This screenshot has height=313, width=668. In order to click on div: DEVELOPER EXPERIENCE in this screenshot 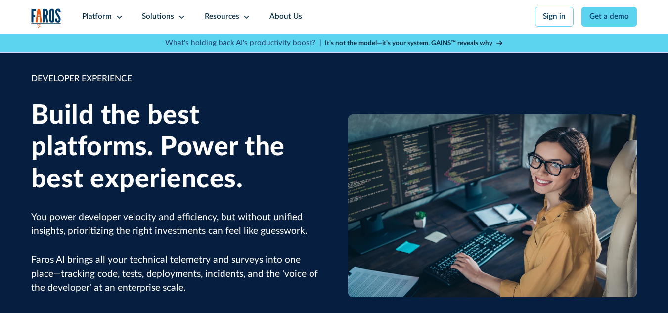, I will do `click(175, 79)`.